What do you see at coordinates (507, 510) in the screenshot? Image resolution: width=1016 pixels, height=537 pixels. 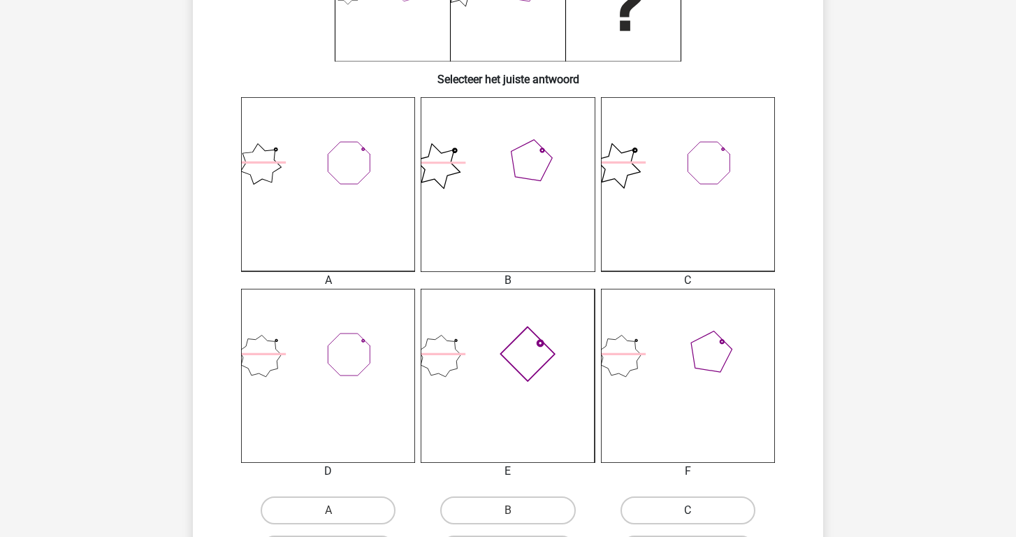 I see `label: B` at bounding box center [507, 510].